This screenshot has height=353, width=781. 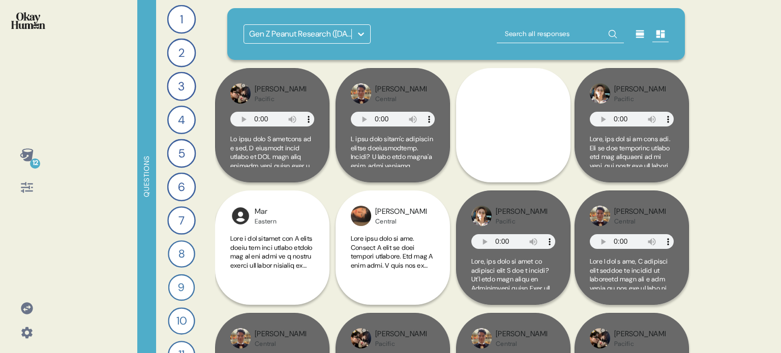 What do you see at coordinates (35, 164) in the screenshot?
I see `div: 12` at bounding box center [35, 164].